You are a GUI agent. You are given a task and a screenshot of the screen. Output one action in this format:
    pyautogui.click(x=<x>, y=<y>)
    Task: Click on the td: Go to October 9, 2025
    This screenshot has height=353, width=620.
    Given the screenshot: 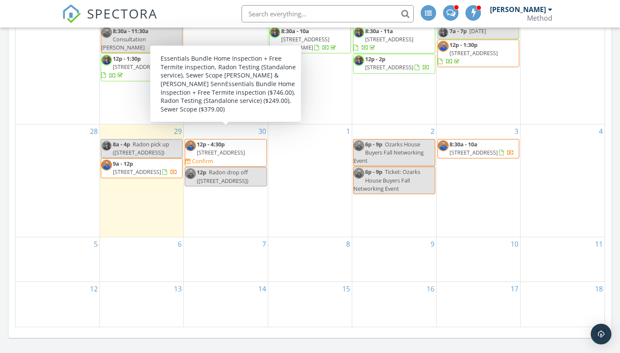 What is the action you would take?
    pyautogui.click(x=394, y=259)
    